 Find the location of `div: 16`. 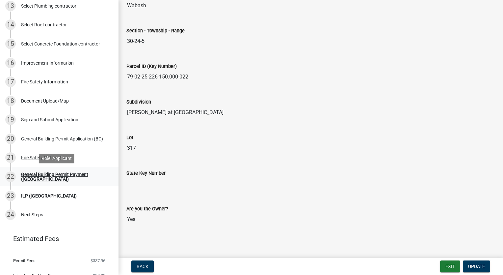

div: 16 is located at coordinates (11, 63).